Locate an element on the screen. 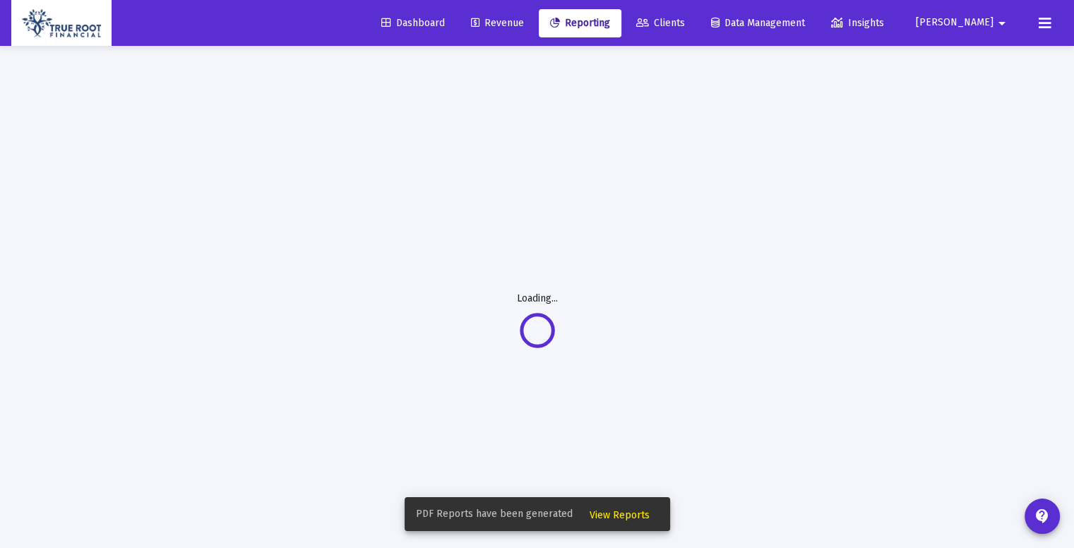  span: Insights is located at coordinates (858, 23).